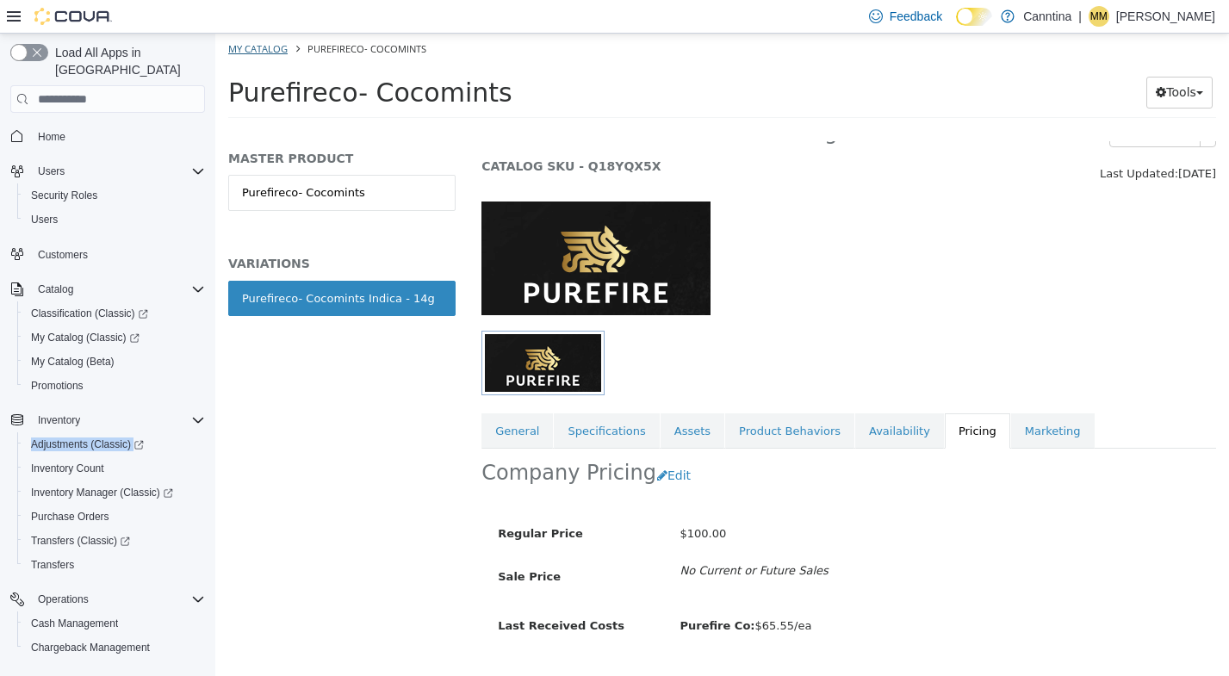 The height and width of the screenshot is (676, 1229). Describe the element at coordinates (108, 135) in the screenshot. I see `button: Home` at that location.